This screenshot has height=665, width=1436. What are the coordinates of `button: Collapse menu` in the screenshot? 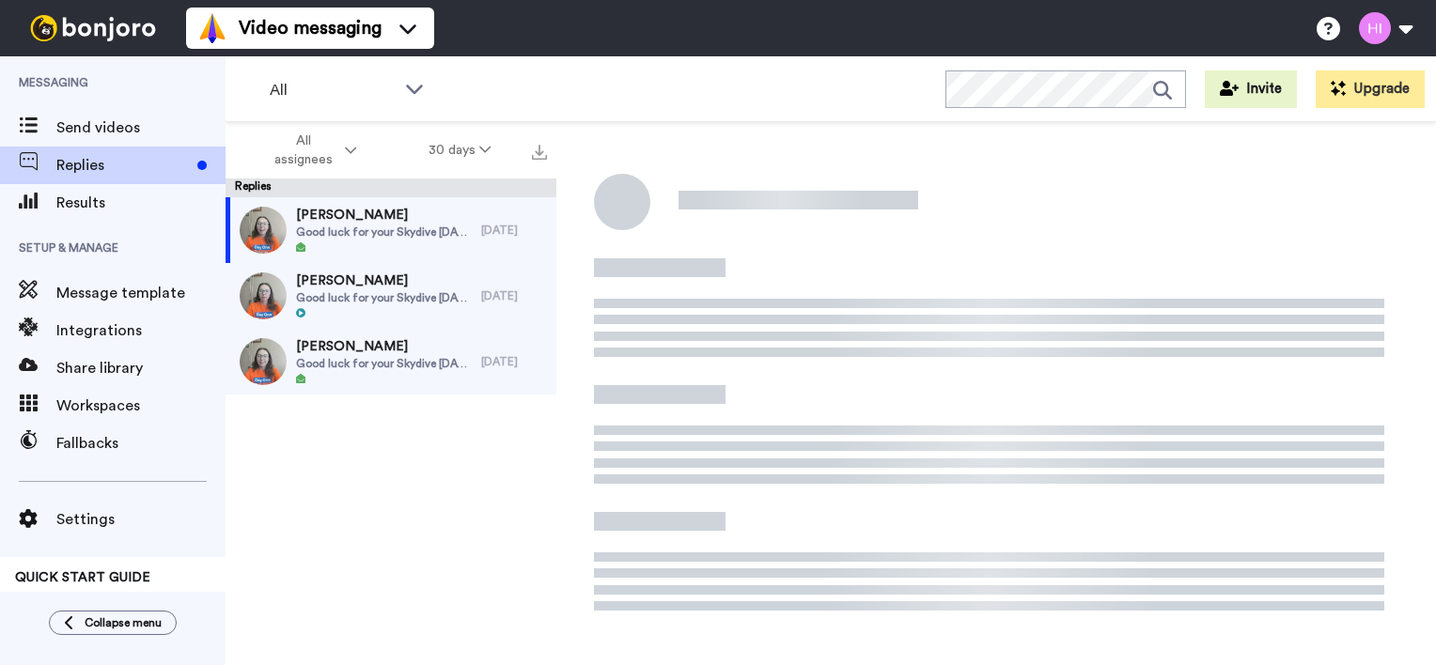 It's located at (113, 623).